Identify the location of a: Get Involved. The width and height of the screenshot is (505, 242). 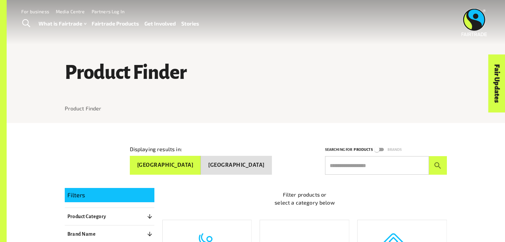
(160, 24).